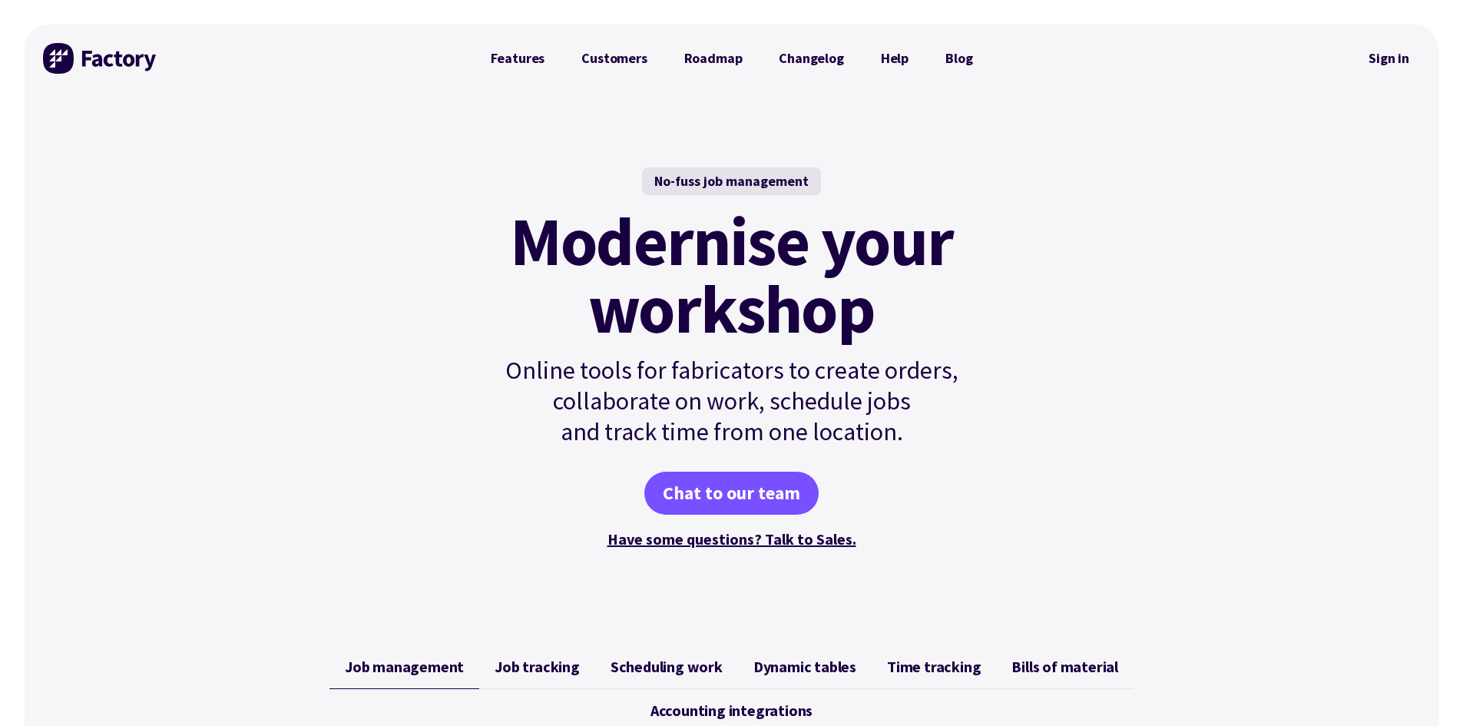 This screenshot has width=1463, height=726. Describe the element at coordinates (614, 58) in the screenshot. I see `a: Customers` at that location.